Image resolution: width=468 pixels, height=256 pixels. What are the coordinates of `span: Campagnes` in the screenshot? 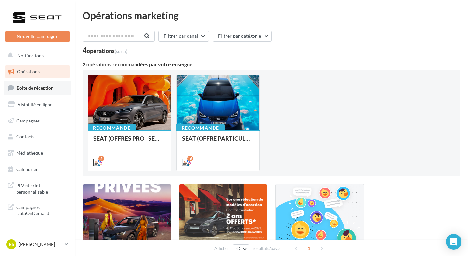 It's located at (28, 120).